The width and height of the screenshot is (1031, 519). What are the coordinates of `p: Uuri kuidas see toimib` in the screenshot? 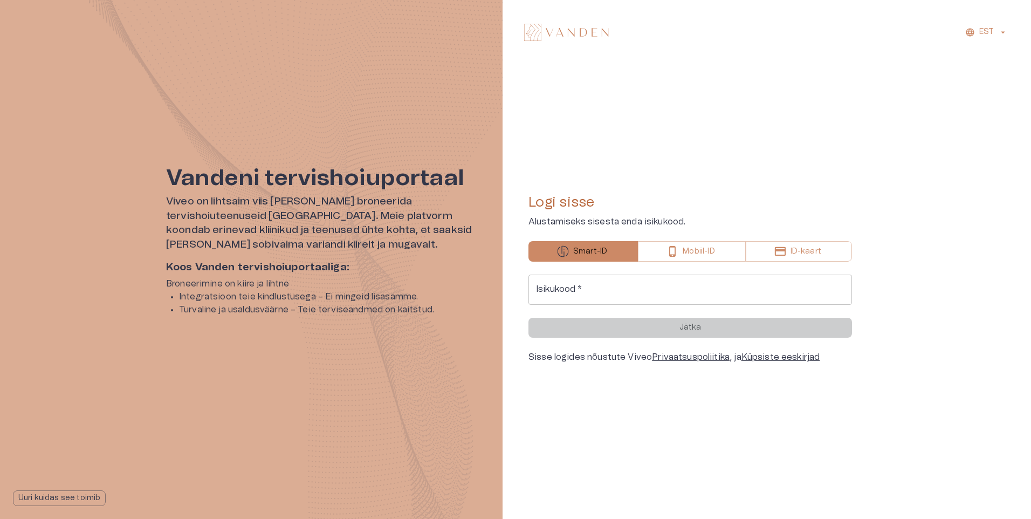 It's located at (59, 498).